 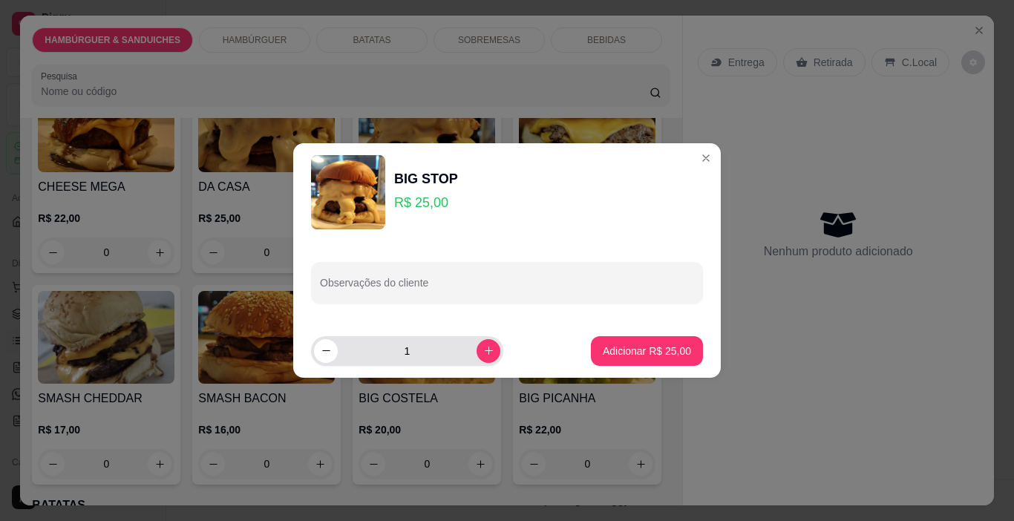 I want to click on button: decrease-product-quantity, so click(x=326, y=351).